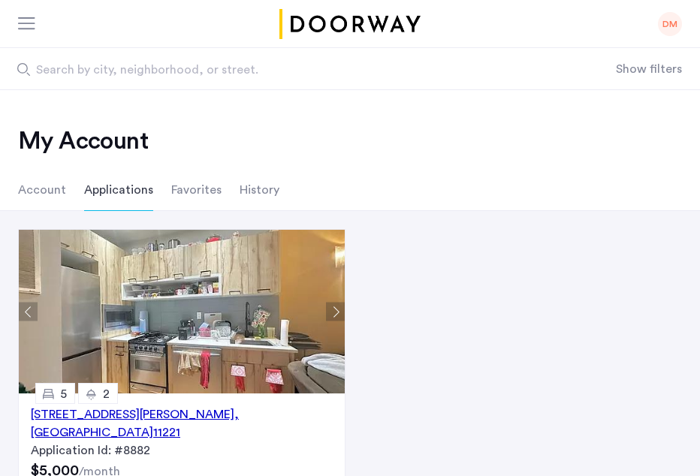 This screenshot has width=700, height=476. Describe the element at coordinates (335, 312) in the screenshot. I see `button: Next apartment` at that location.